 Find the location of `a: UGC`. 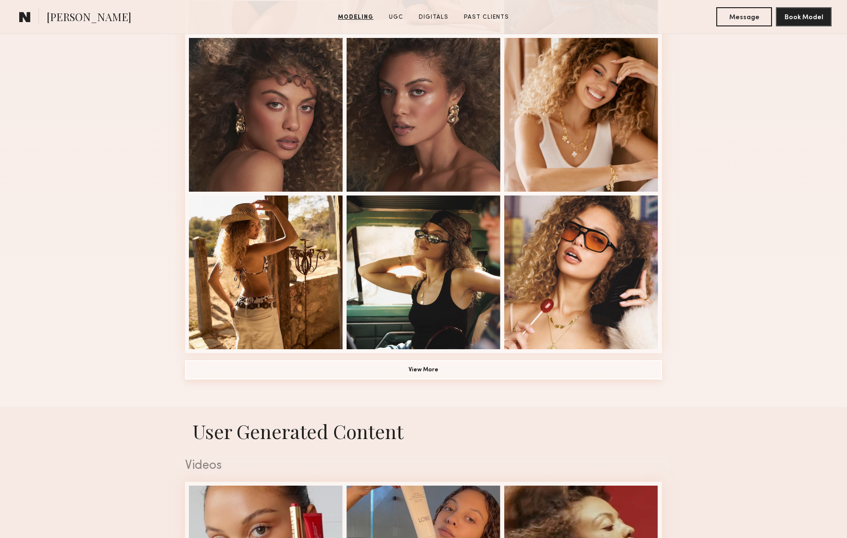

a: UGC is located at coordinates (396, 17).